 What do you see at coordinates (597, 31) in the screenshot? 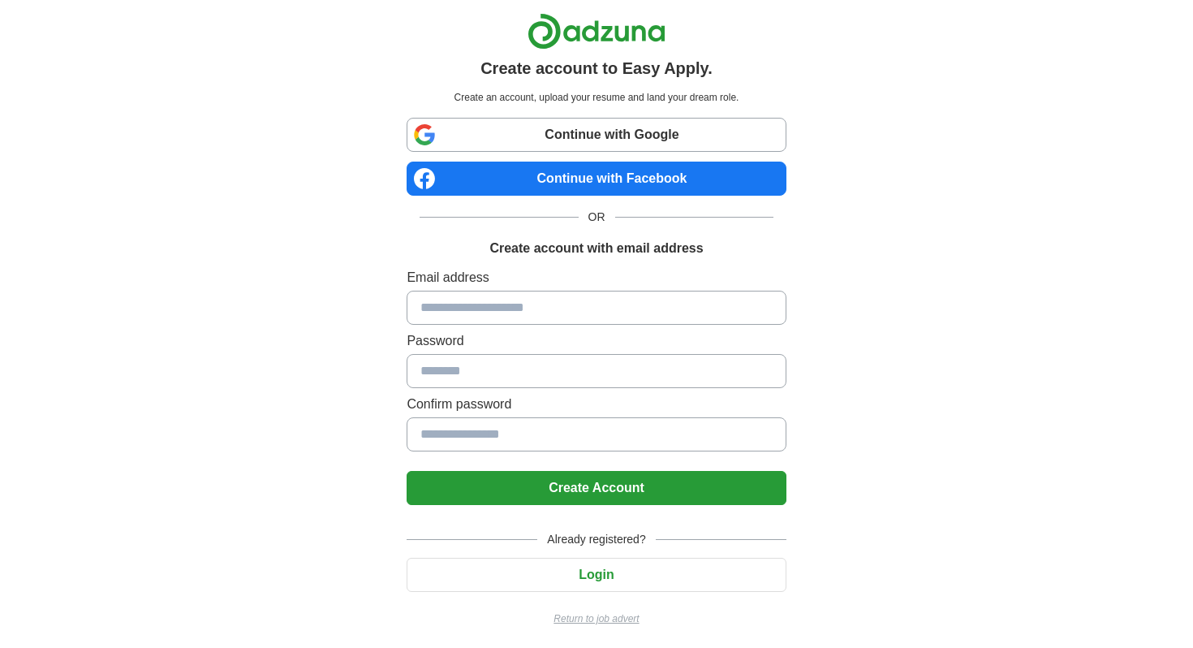
I see `img: Adzuna logo` at bounding box center [597, 31].